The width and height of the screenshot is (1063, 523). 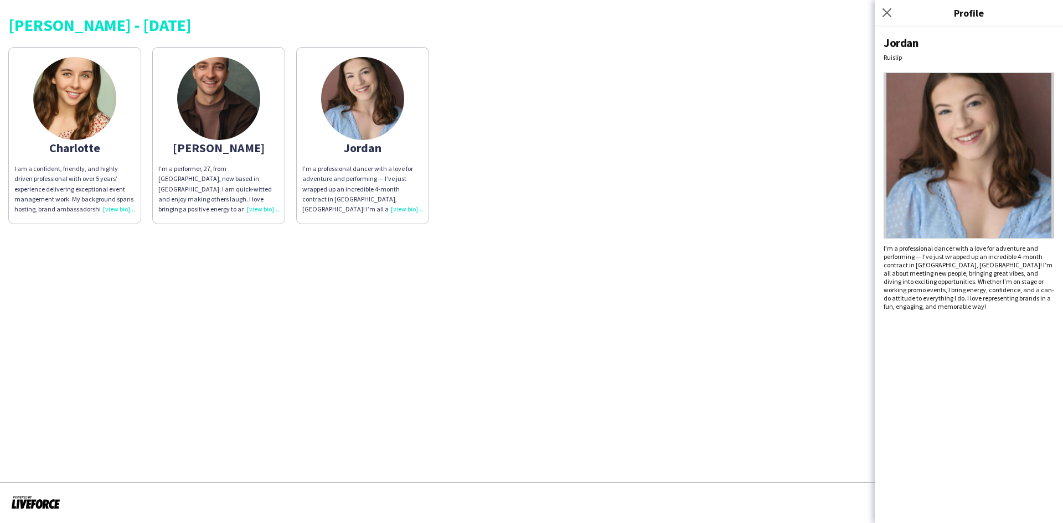 I want to click on img: thumb-680911477c548.jpeg, so click(x=219, y=99).